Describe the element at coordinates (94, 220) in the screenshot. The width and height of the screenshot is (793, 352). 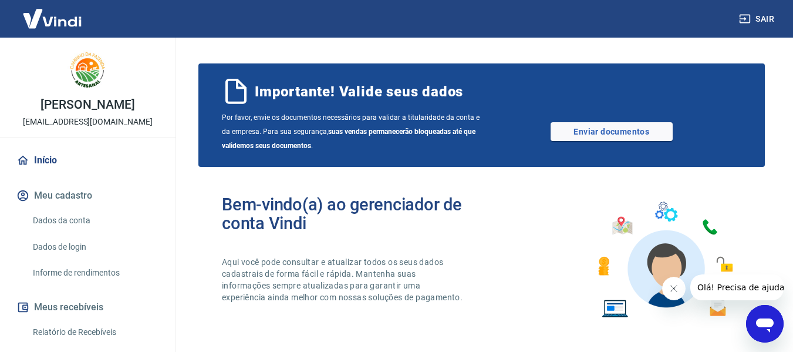
I see `a: Dados da conta` at that location.